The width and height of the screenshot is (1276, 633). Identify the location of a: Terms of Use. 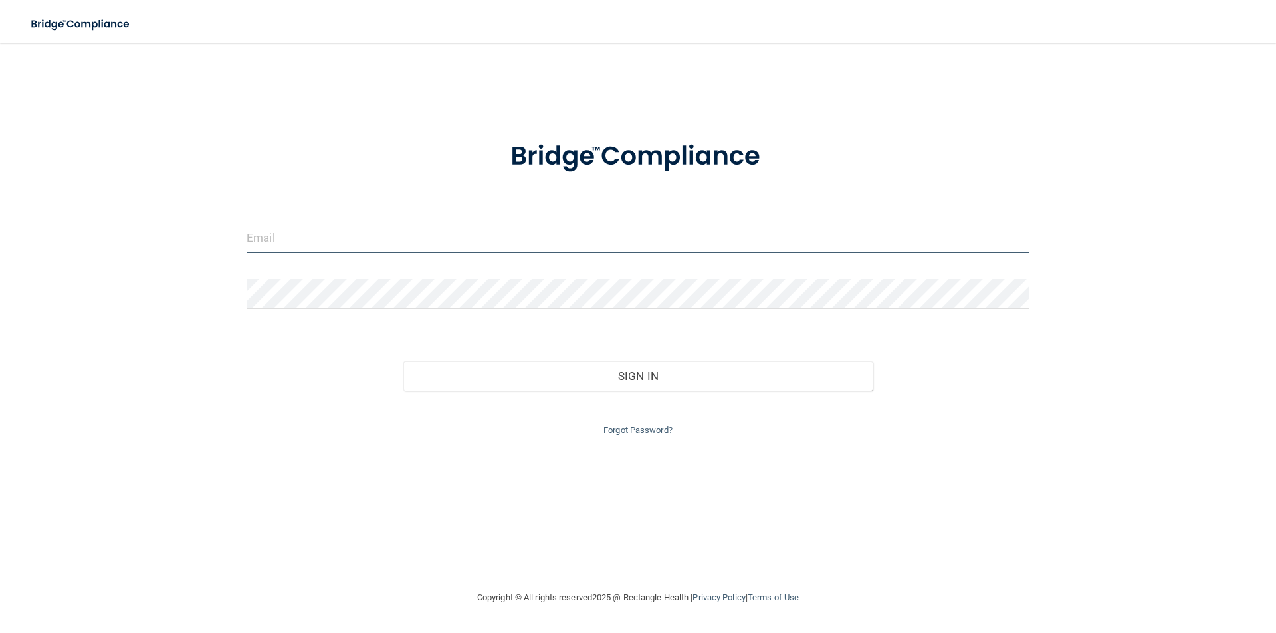
(773, 597).